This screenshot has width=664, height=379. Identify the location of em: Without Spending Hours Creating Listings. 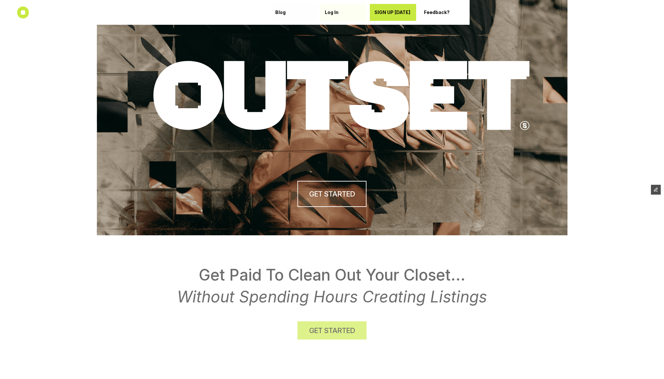
(332, 297).